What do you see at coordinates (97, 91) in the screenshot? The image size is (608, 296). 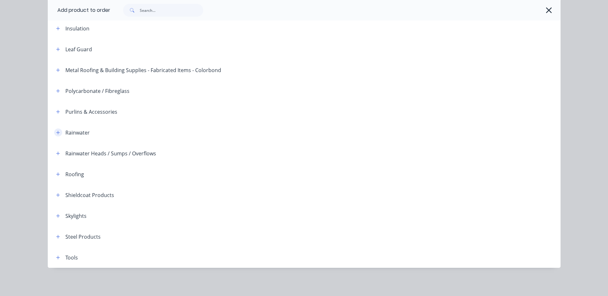 I see `div: Polycarbonate / Fibreglass` at bounding box center [97, 91].